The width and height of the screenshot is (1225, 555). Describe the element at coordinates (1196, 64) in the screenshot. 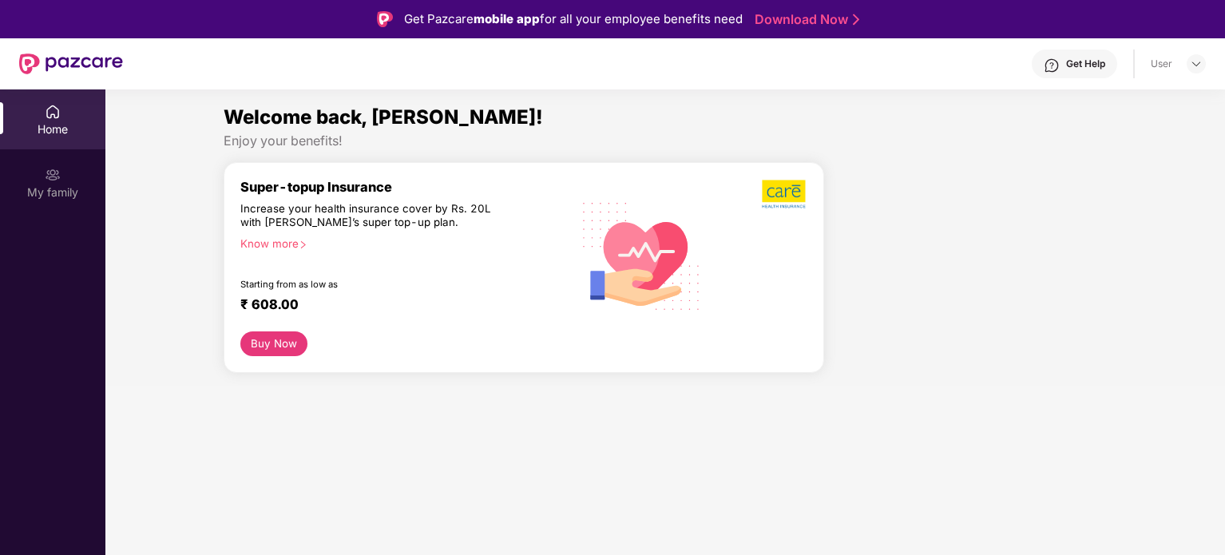

I see `img: svg+xml;base64,PHN2ZyBpZD0iRHJvcGRvd24tMzJ4MzIiIHhtbG5zPSJodHRwOi8vd3d3LnczLm9yZy8yMDAwL3N2ZyIgd2...` at that location.